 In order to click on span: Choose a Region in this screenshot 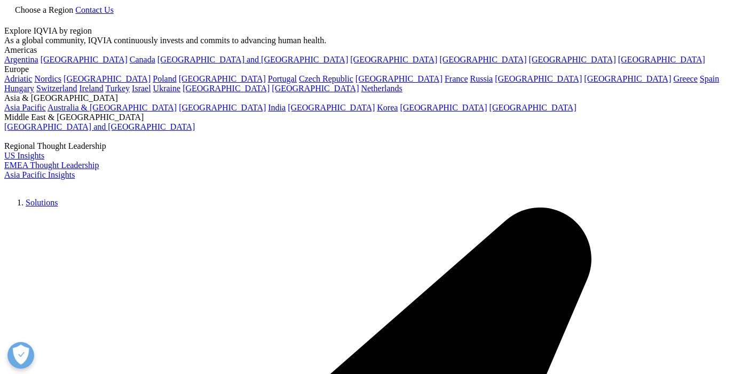, I will do `click(44, 10)`.